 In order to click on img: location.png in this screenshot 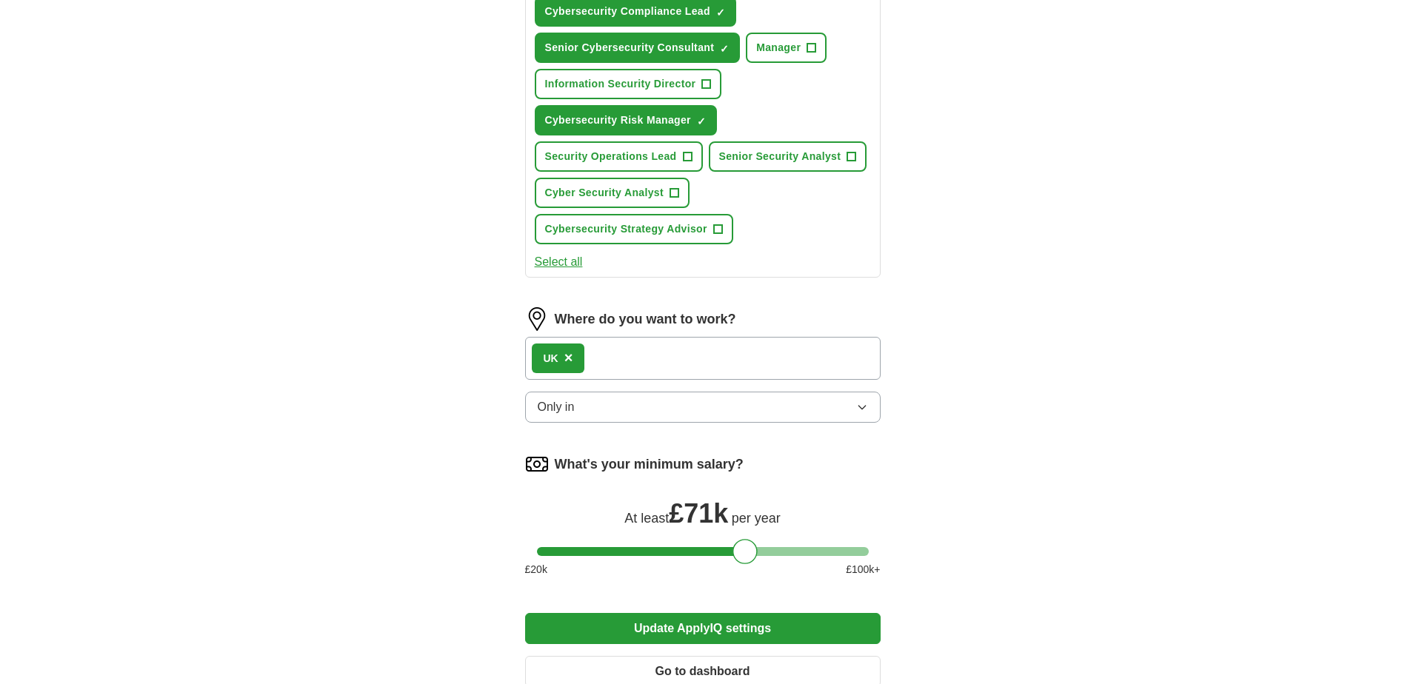, I will do `click(537, 319)`.